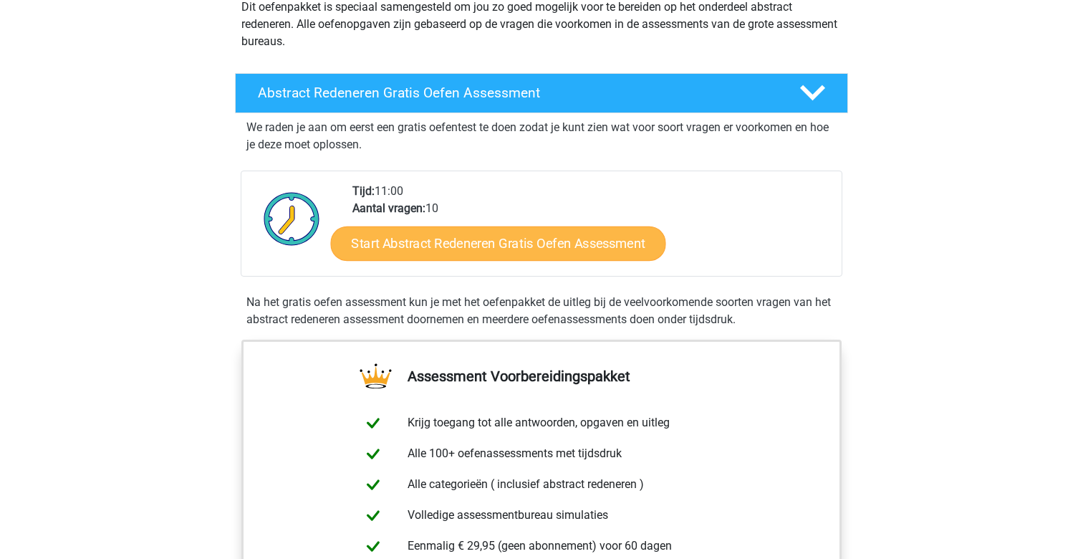 This screenshot has width=1083, height=559. Describe the element at coordinates (517, 92) in the screenshot. I see `h4: Abstract Redeneren Gratis Oefen Assessment` at that location.